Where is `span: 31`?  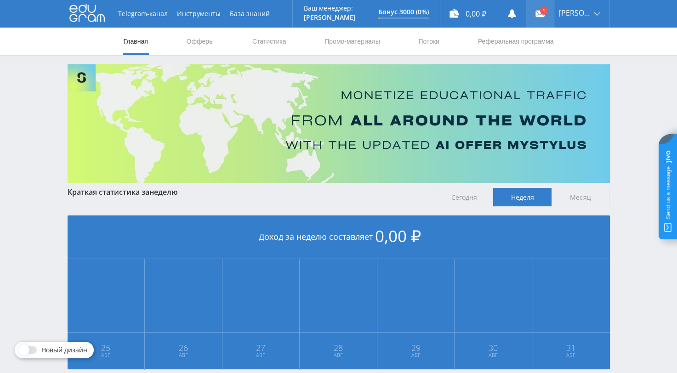 span: 31 is located at coordinates (571, 348).